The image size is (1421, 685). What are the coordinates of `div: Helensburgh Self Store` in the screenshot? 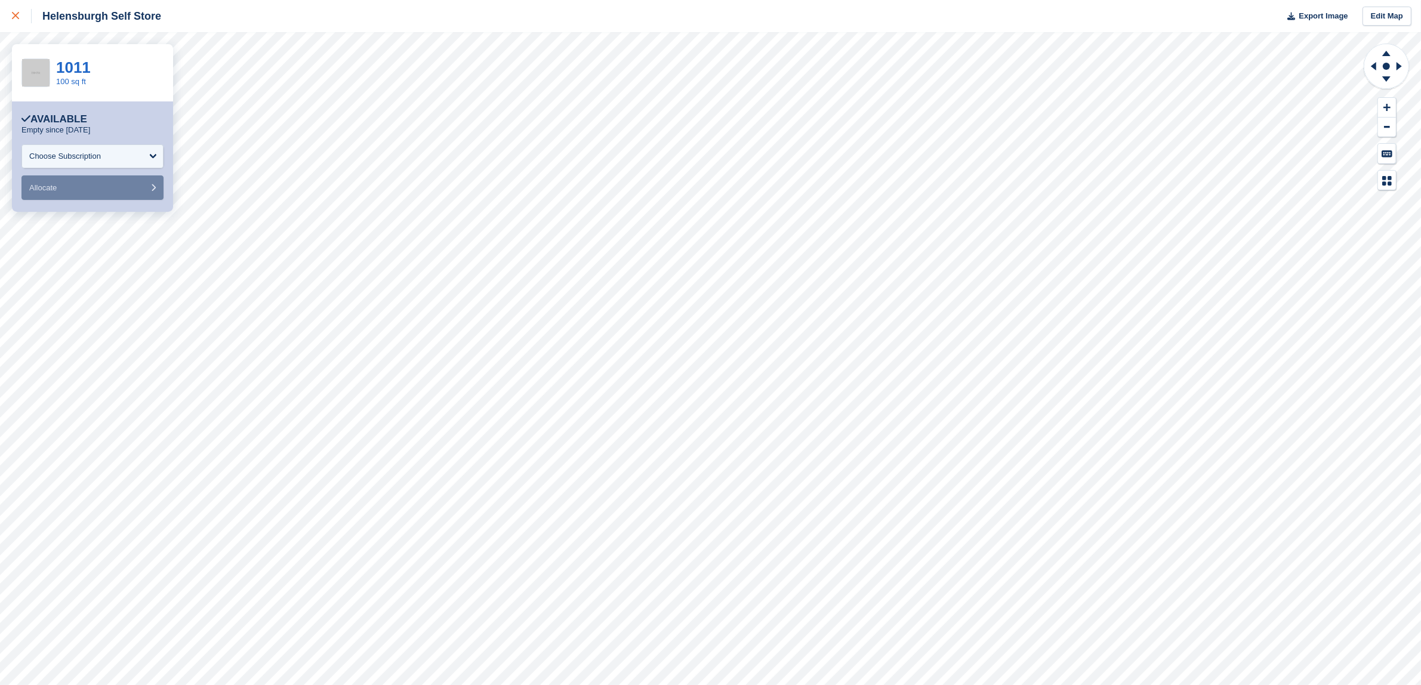 It's located at (96, 16).